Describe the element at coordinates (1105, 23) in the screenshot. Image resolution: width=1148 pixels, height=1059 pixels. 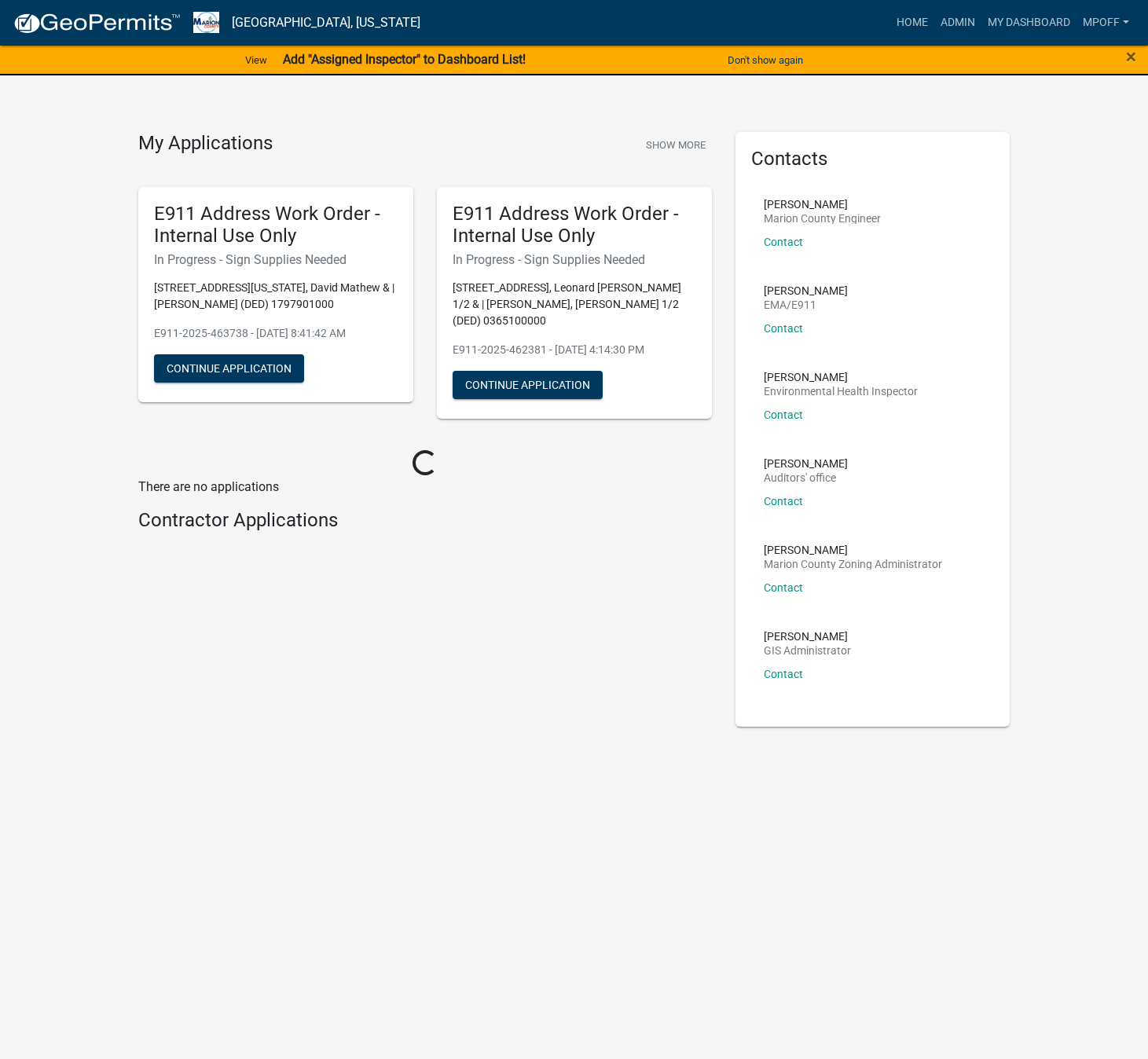
I see `a: mpoff` at that location.